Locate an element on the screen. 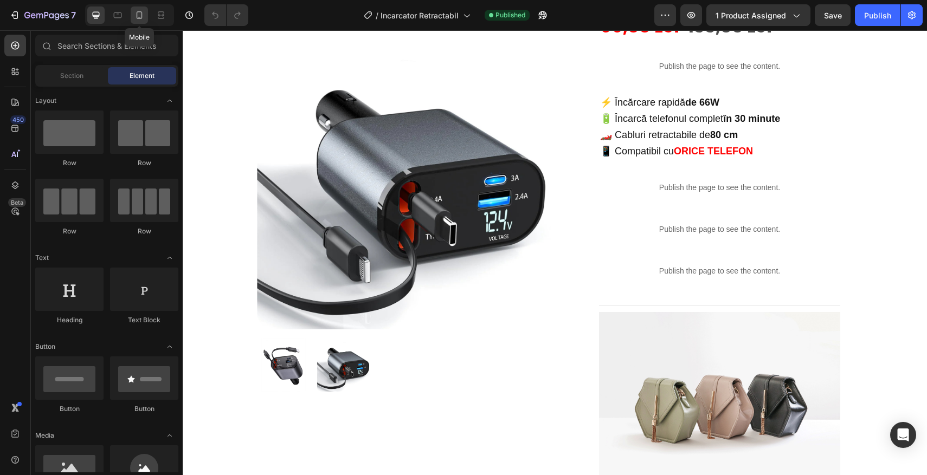  input: Search Sections & Elements is located at coordinates (107, 46).